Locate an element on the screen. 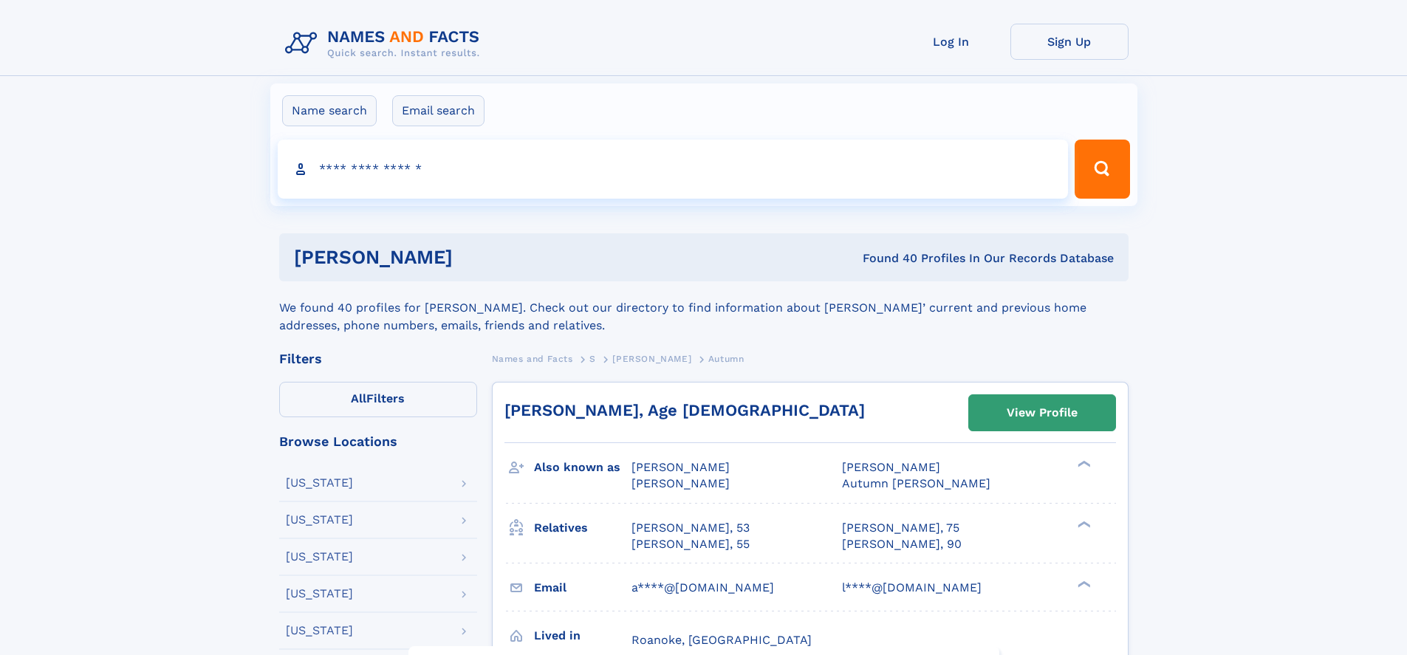 Image resolution: width=1407 pixels, height=655 pixels. a: Names and Facts is located at coordinates (533, 358).